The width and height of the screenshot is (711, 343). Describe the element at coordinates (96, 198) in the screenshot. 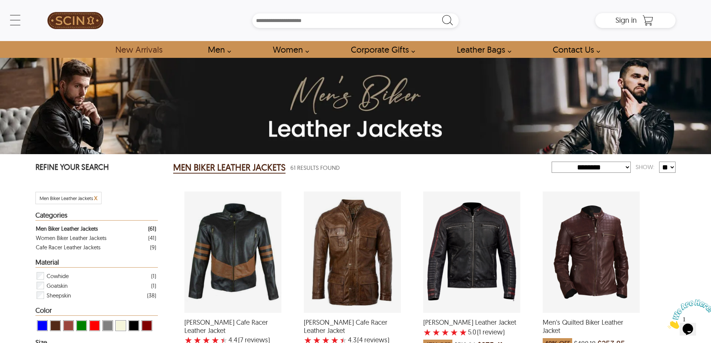

I see `span: x` at that location.